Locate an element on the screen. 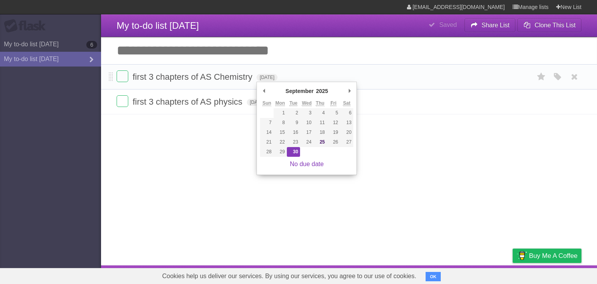 Image resolution: width=597 pixels, height=284 pixels. abbr: Wednesday is located at coordinates (307, 103).